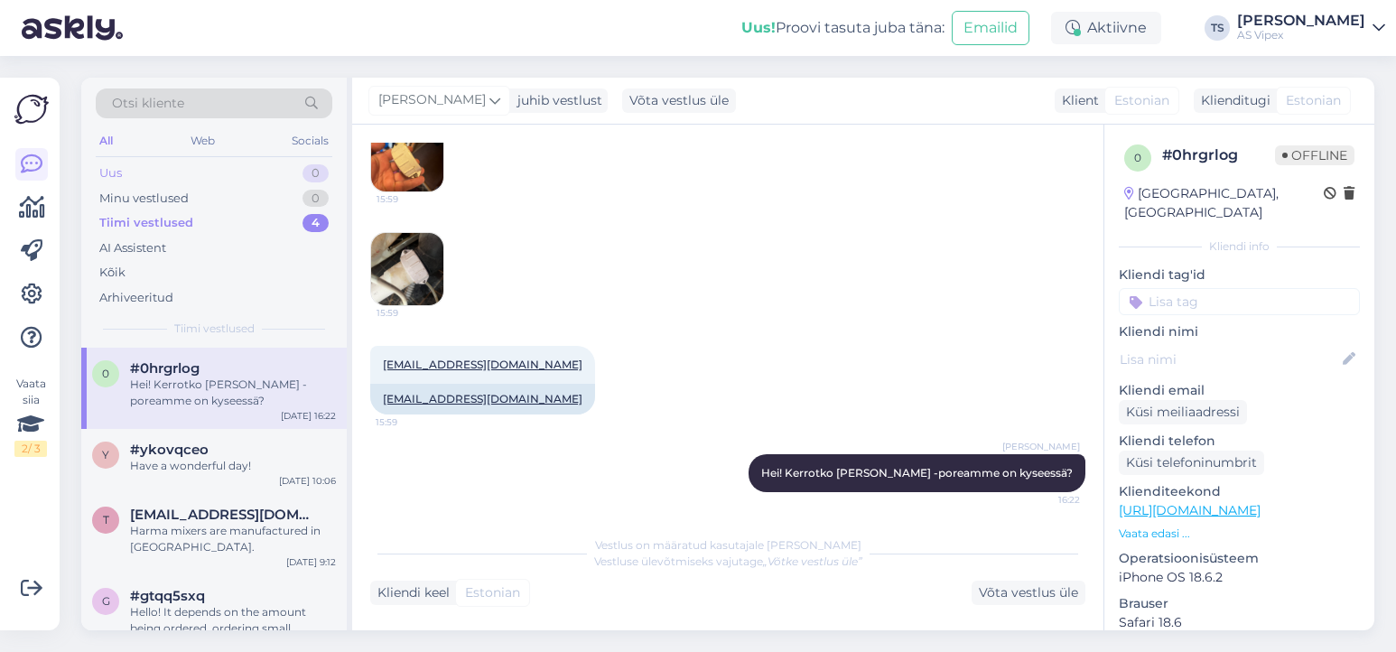  Describe the element at coordinates (1239, 534) in the screenshot. I see `p: Vaata edasi ...` at that location.